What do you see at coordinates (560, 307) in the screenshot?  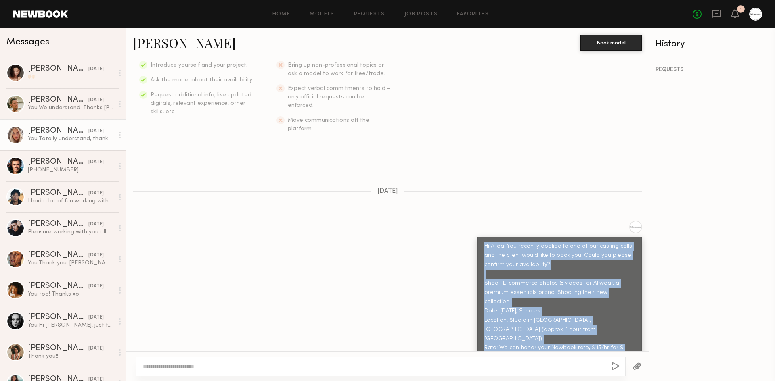 I see `div: Hi Allea! You recently applied to one of our casting calls and the client would like to book you....` at bounding box center [560, 307].